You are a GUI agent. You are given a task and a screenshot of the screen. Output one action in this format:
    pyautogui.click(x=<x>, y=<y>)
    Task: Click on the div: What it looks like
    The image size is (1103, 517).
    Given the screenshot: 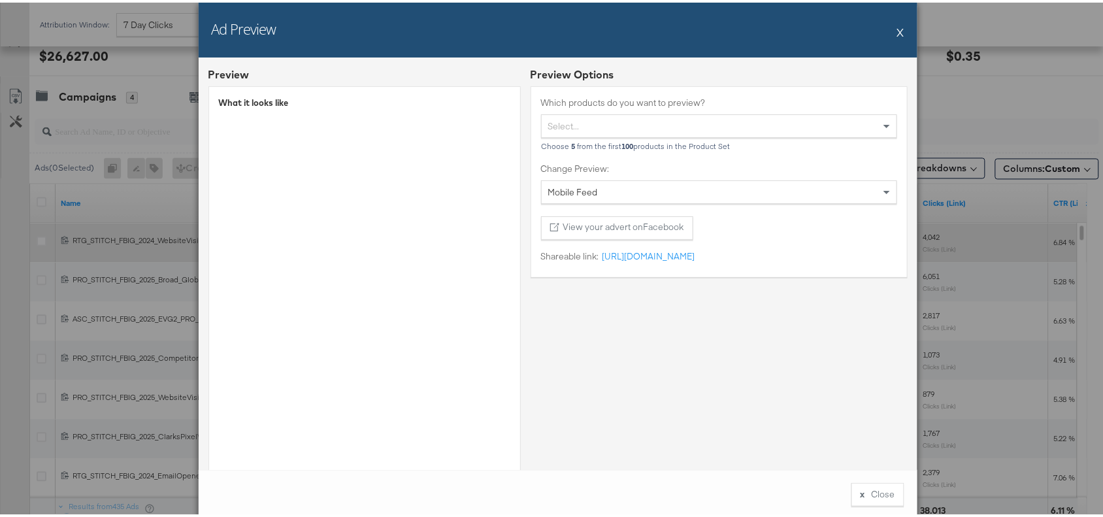 What is the action you would take?
    pyautogui.click(x=365, y=100)
    